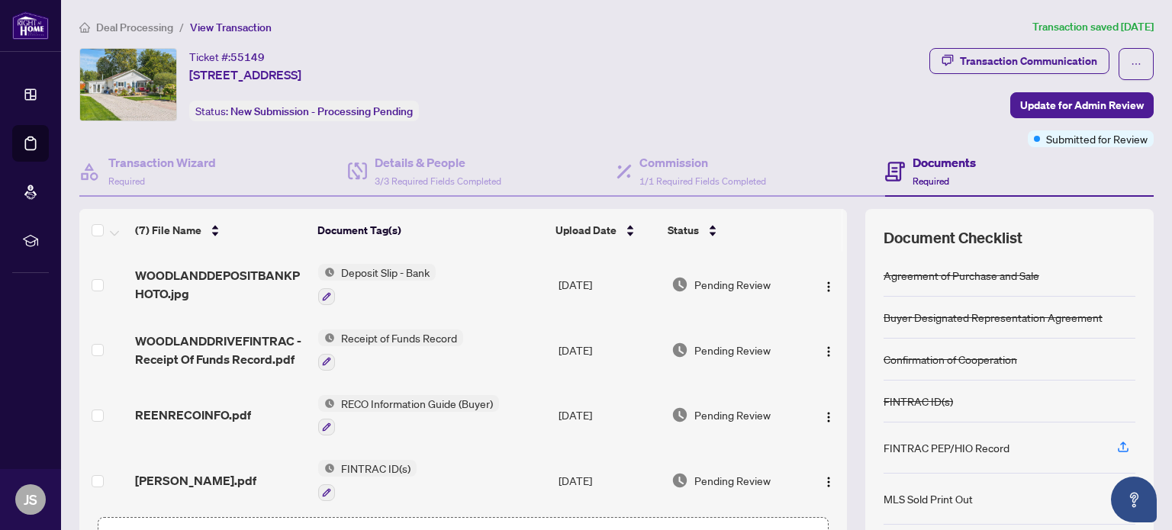  What do you see at coordinates (31, 500) in the screenshot?
I see `span: JS` at bounding box center [31, 500].